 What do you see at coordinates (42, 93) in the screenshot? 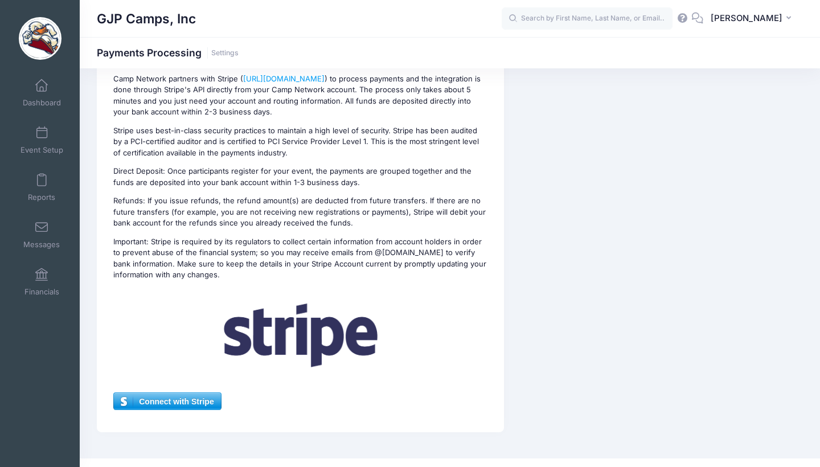
I see `a: Dashboard` at bounding box center [42, 93].